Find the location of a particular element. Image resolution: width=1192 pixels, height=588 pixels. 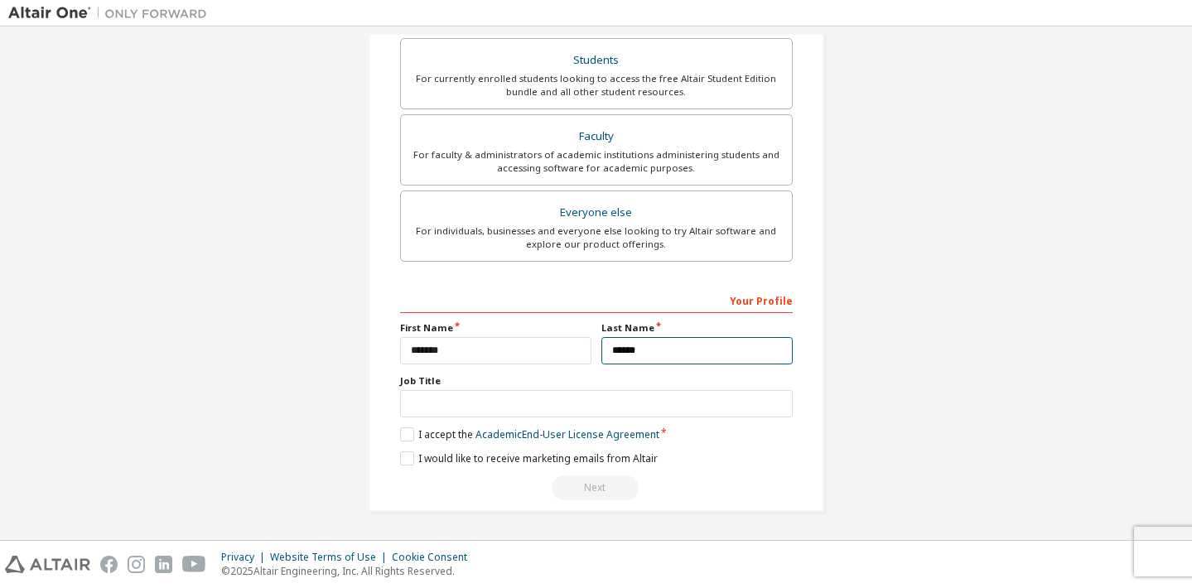

label: First Name is located at coordinates (495, 328).